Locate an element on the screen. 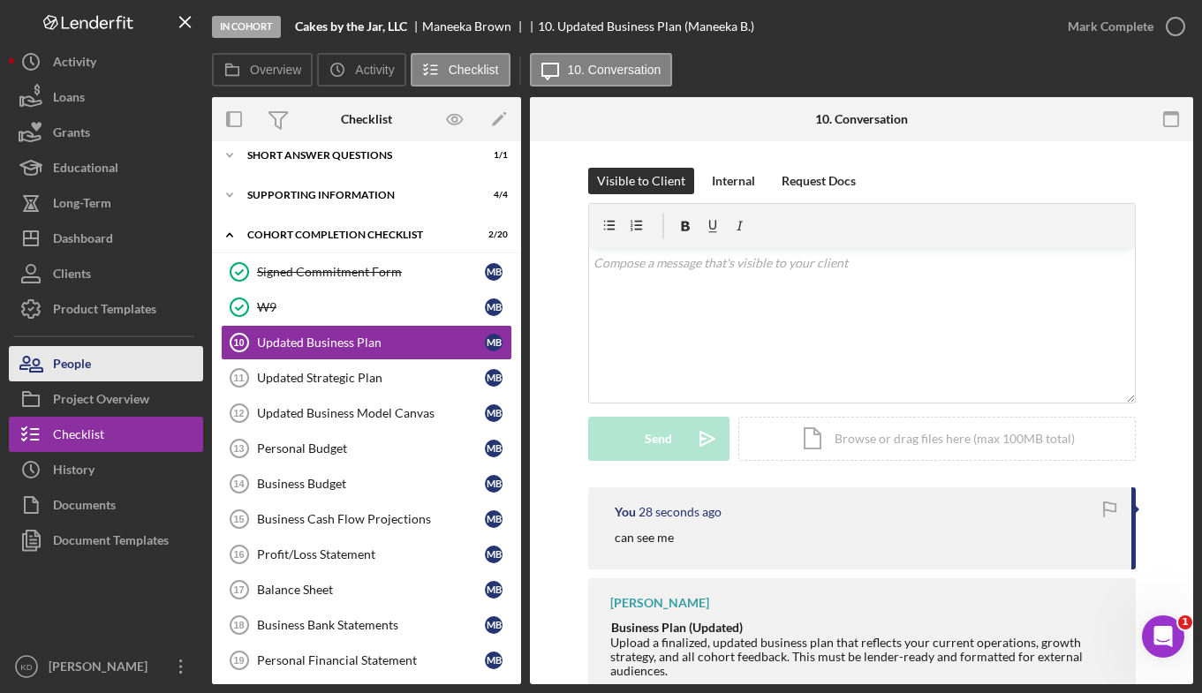 This screenshot has width=1202, height=693. div: Supporting Information is located at coordinates (355, 195).